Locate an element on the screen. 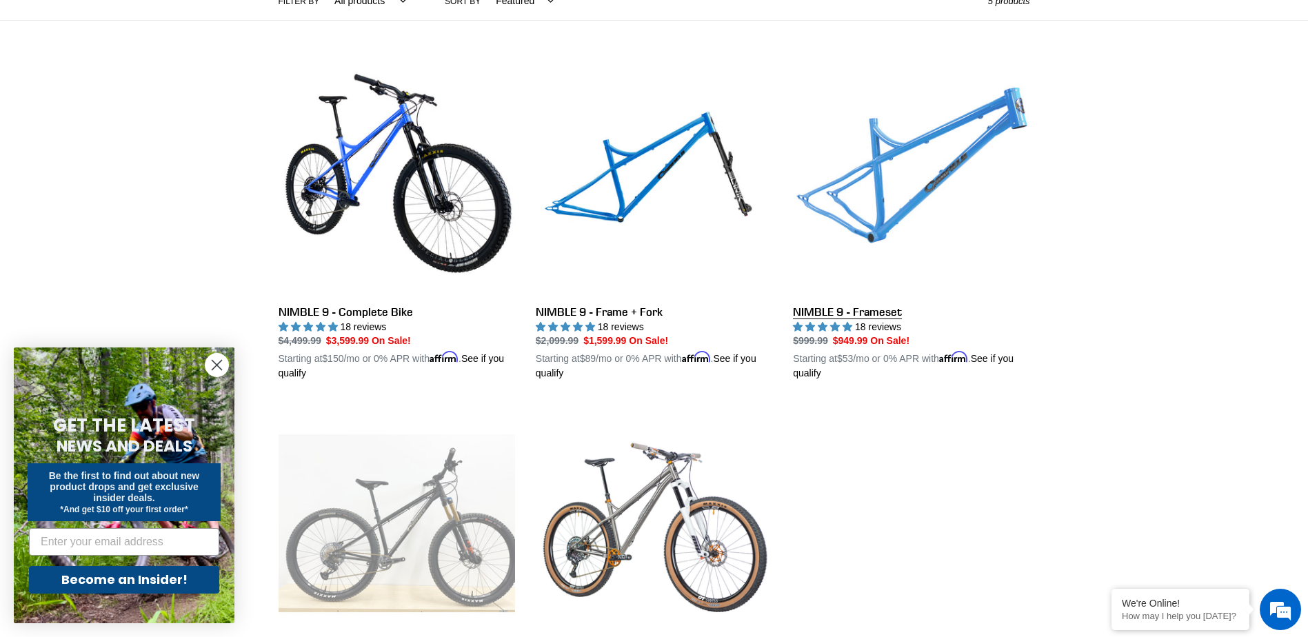  span: GET THE LATEST is located at coordinates (124, 425).